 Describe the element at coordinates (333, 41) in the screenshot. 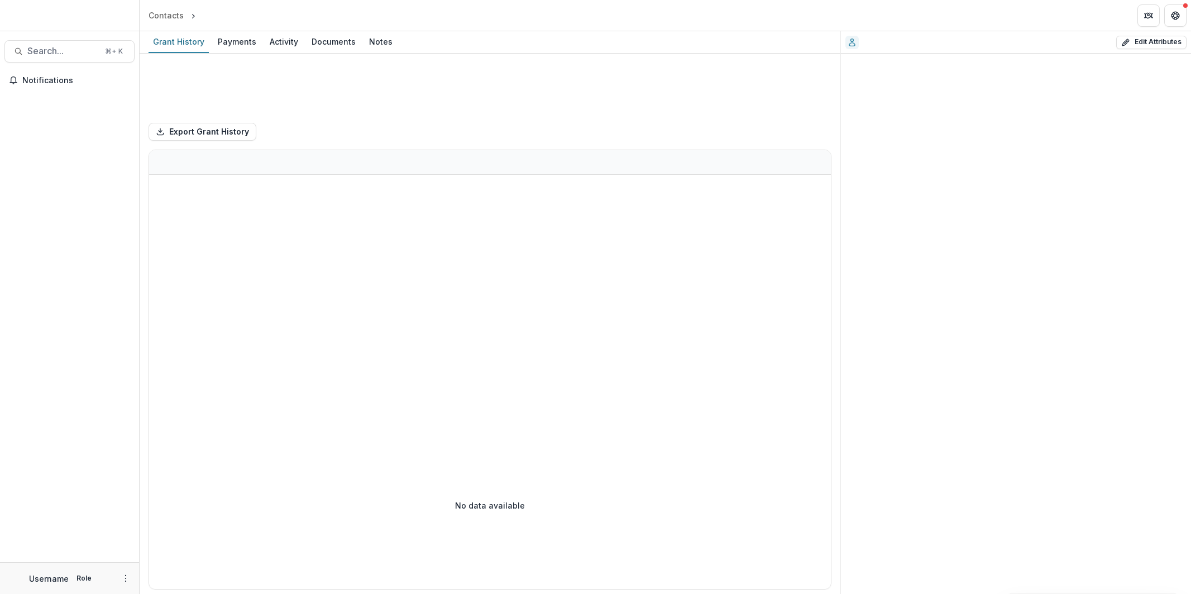

I see `div: Documents` at that location.